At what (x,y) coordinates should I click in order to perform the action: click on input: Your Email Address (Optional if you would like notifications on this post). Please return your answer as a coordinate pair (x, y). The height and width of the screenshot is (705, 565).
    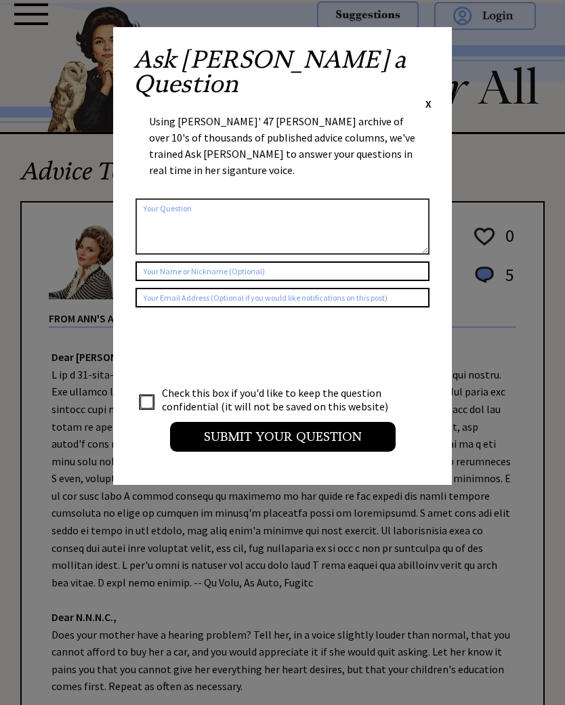
    Looking at the image, I should click on (282, 297).